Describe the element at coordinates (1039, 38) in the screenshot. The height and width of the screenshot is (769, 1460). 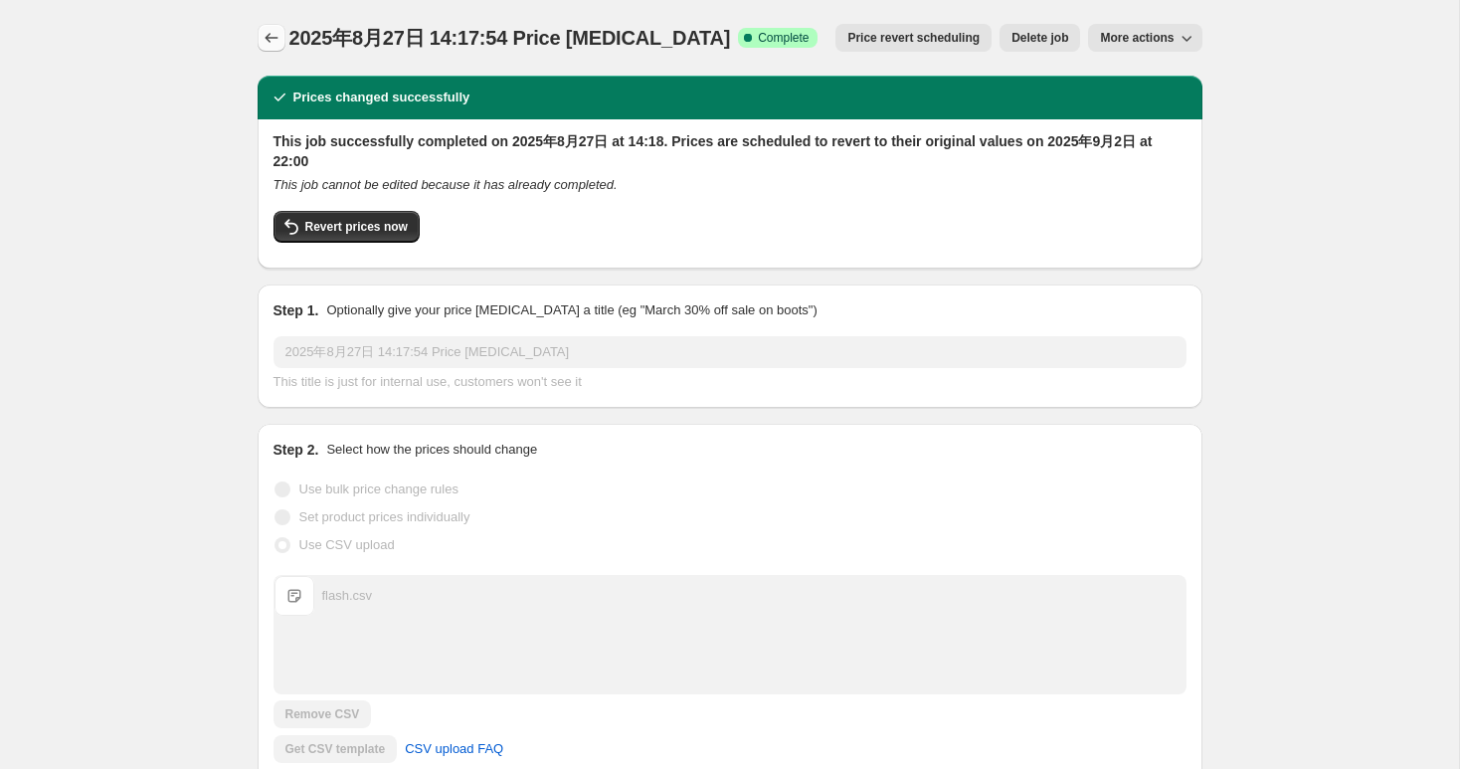
I see `span: Delete job` at that location.